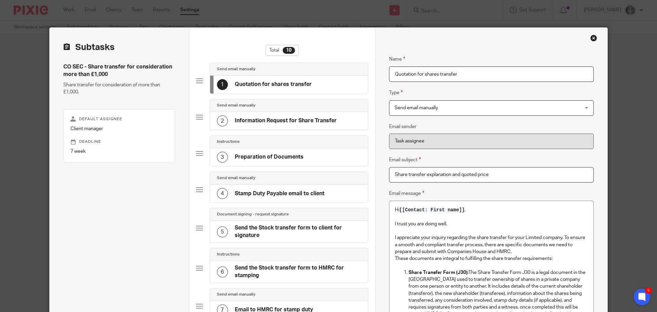 Image resolution: width=657 pixels, height=312 pixels. Describe the element at coordinates (438, 272) in the screenshot. I see `strong: Share Transfer Form (J30):` at that location.